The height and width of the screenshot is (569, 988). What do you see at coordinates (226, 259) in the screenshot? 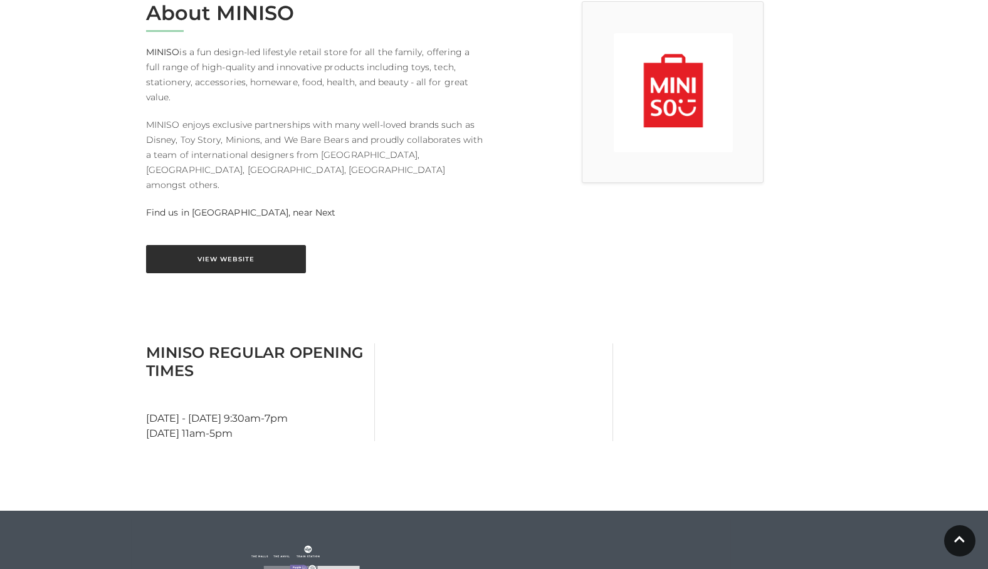
I see `a: View Website` at bounding box center [226, 259].